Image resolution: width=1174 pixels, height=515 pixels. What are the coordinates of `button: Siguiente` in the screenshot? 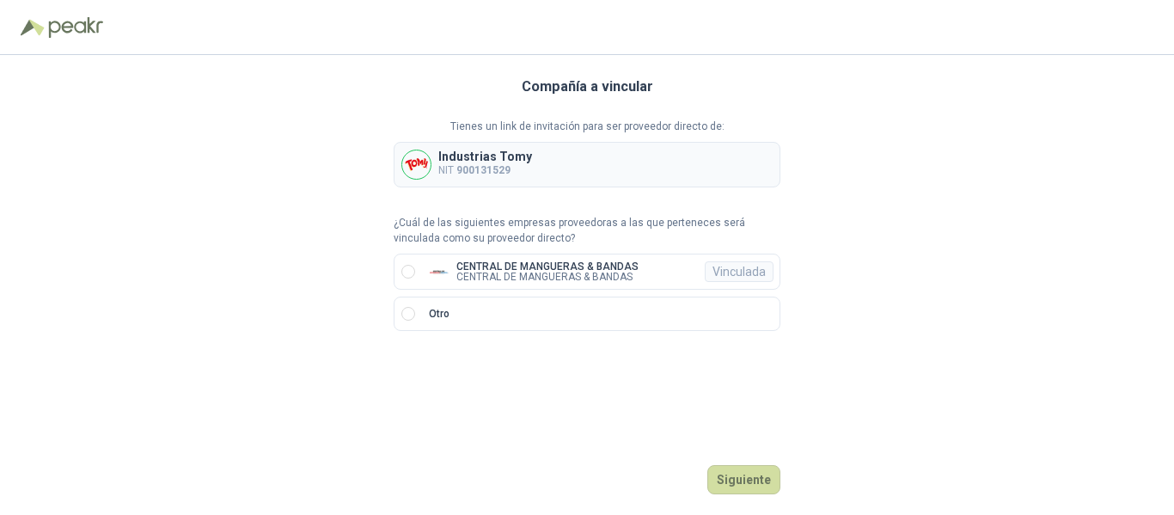 It's located at (743, 479).